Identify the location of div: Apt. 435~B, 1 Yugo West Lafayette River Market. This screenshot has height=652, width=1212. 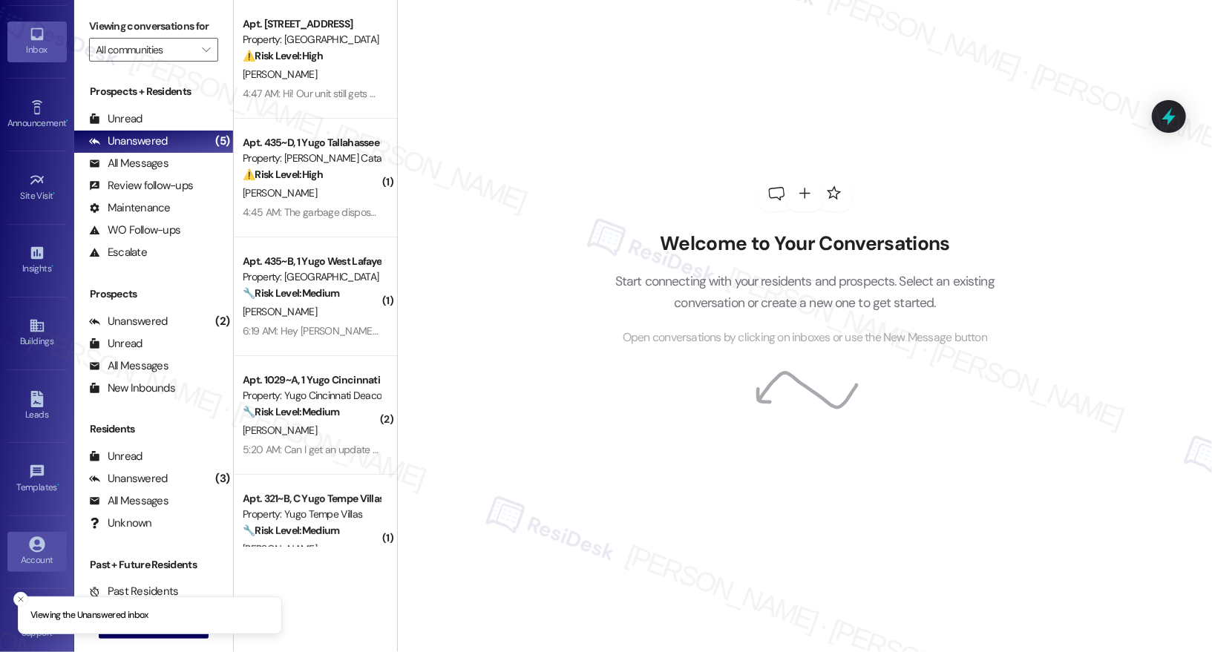
(311, 261).